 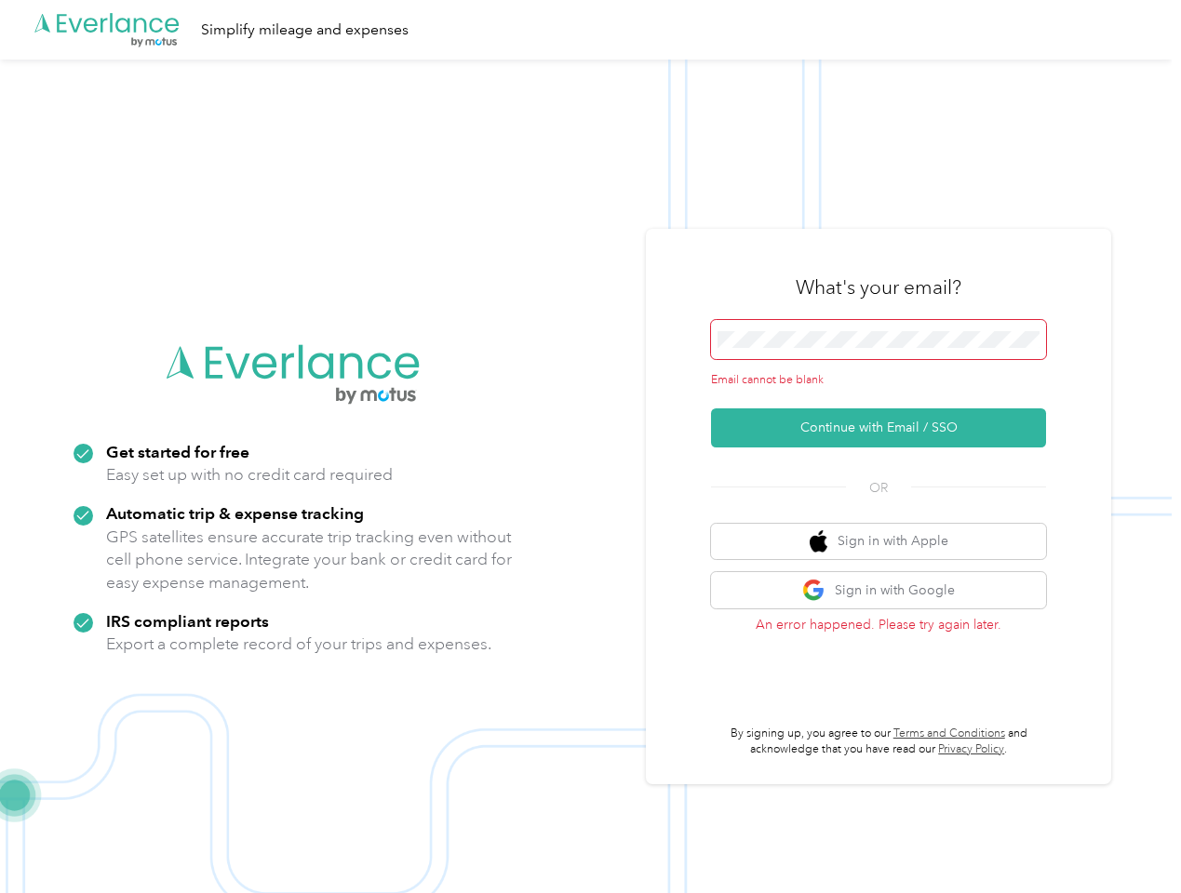 What do you see at coordinates (971, 749) in the screenshot?
I see `a: Privacy Policy` at bounding box center [971, 749].